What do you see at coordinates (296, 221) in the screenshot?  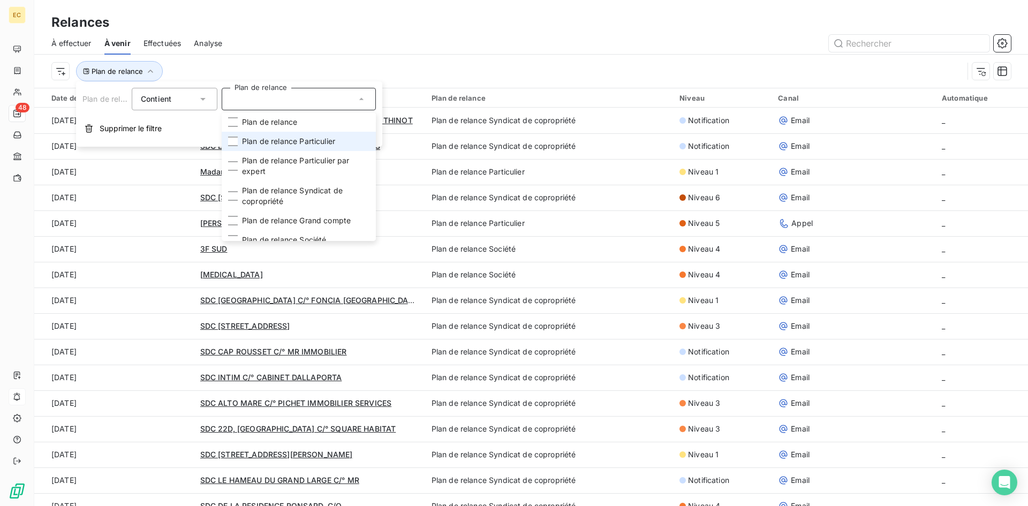 I see `span: Plan de relance Grand compte` at bounding box center [296, 221].